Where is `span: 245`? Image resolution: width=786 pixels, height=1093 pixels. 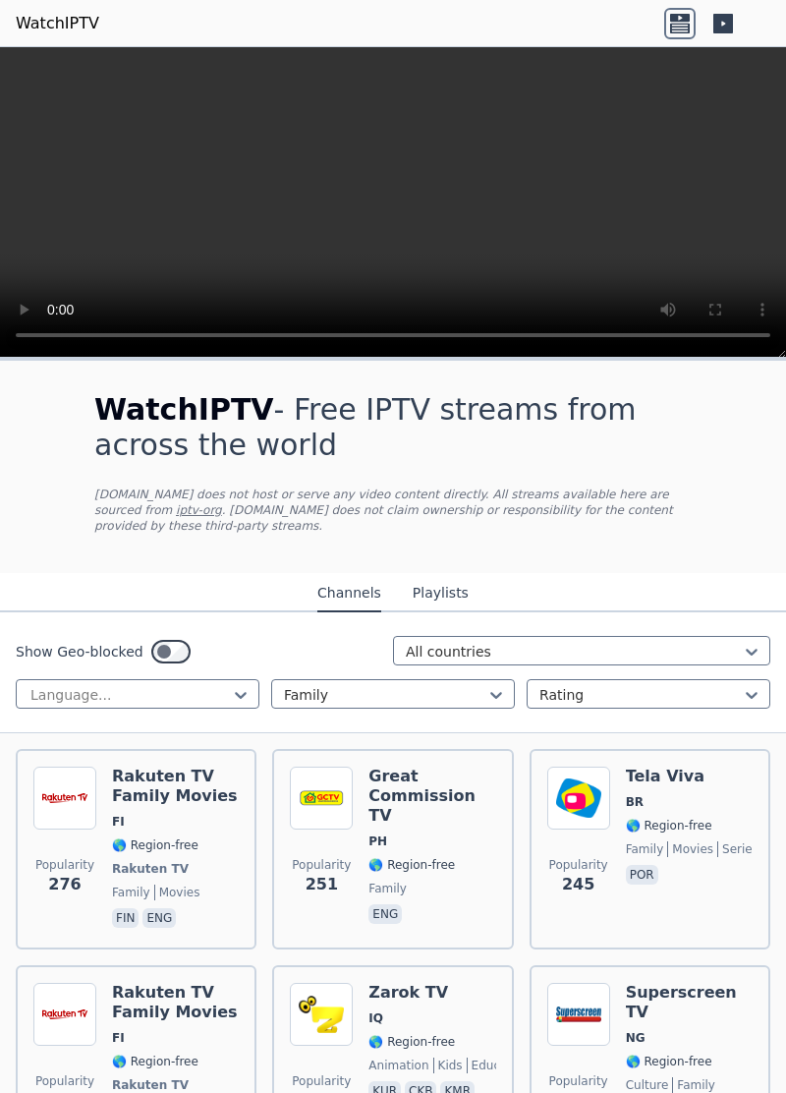 span: 245 is located at coordinates (578, 885).